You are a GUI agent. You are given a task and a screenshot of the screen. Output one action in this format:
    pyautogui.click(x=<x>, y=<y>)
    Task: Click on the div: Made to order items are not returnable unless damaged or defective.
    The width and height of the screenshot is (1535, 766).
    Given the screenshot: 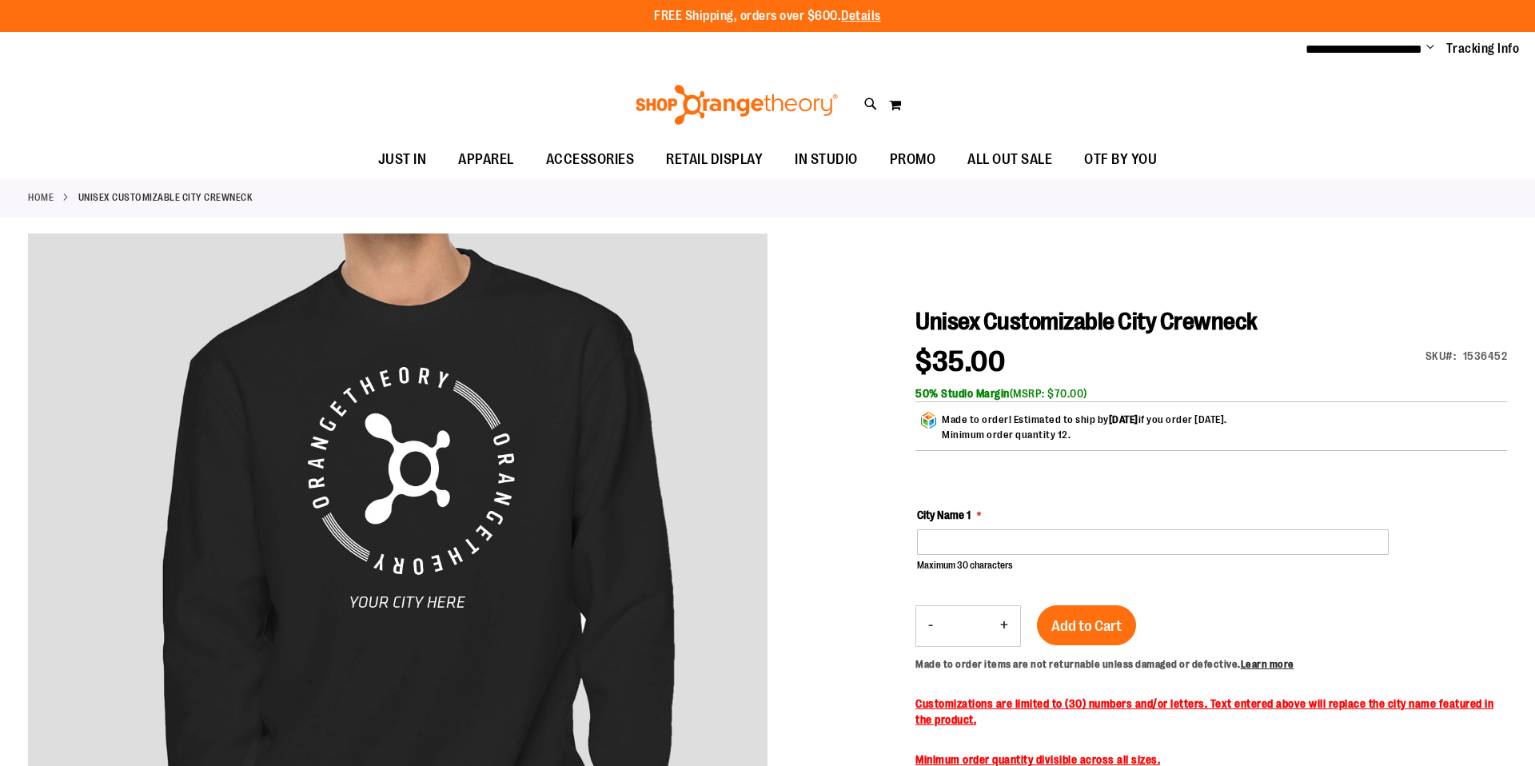 What is the action you would take?
    pyautogui.click(x=1211, y=664)
    